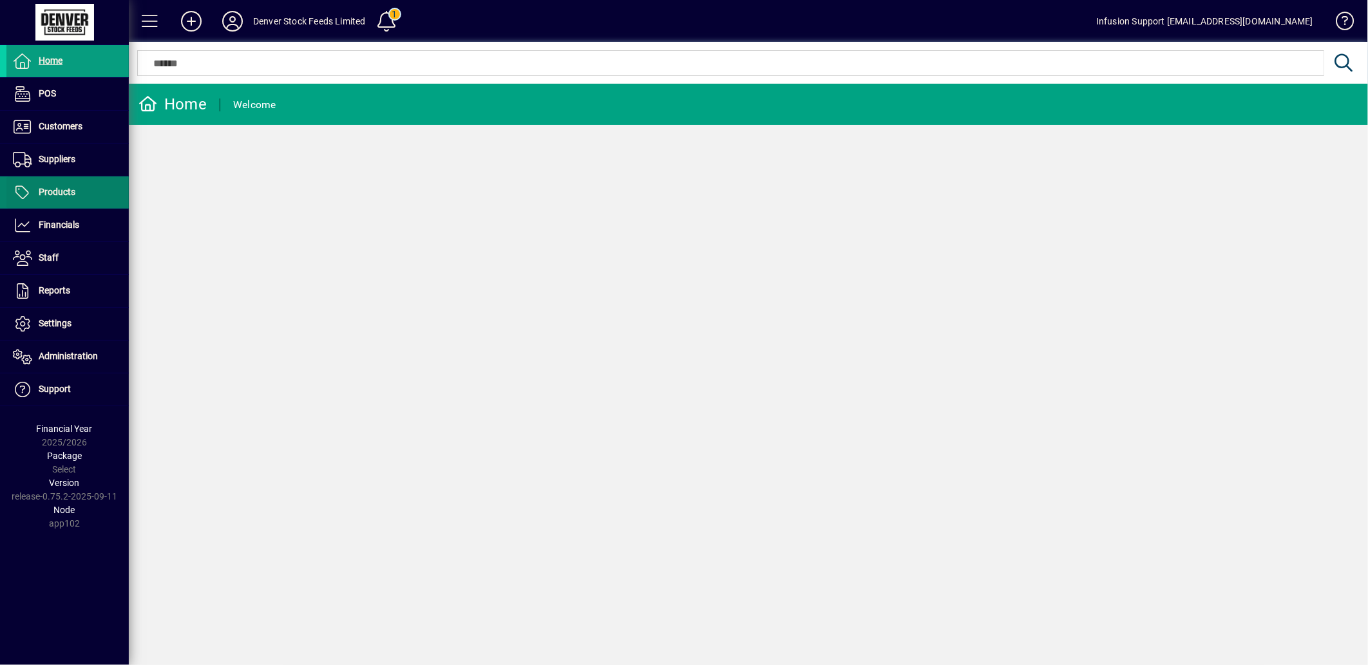  Describe the element at coordinates (68, 356) in the screenshot. I see `span: Administration` at that location.